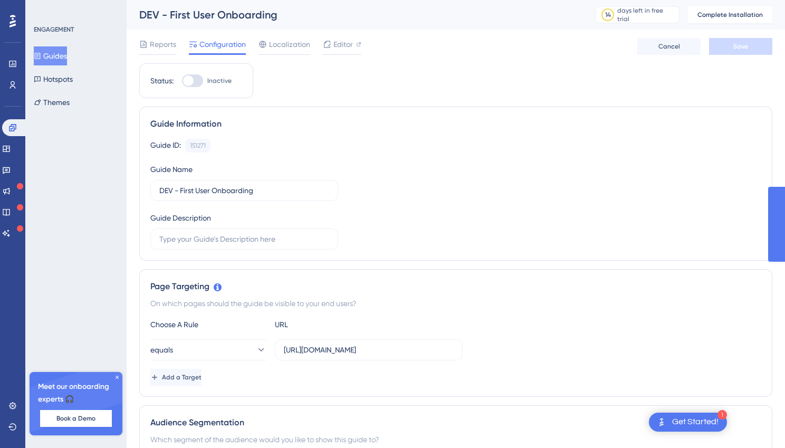 Image resolution: width=785 pixels, height=448 pixels. Describe the element at coordinates (162, 81) in the screenshot. I see `div: Status:` at that location.